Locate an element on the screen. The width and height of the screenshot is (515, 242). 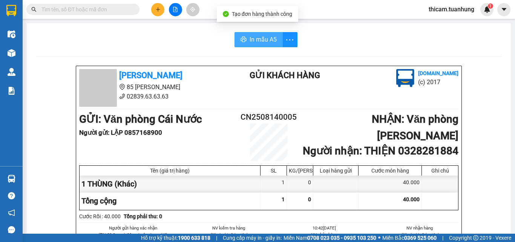
span: environment is located at coordinates (122, 87).